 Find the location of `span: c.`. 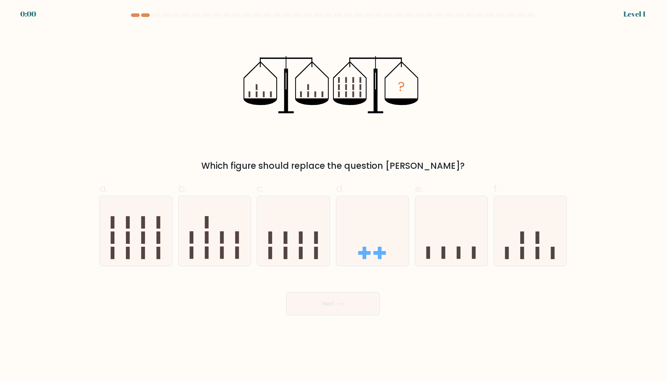

span: c. is located at coordinates (261, 188).